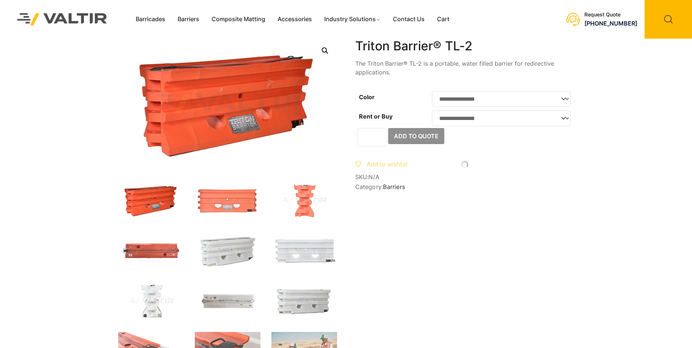  What do you see at coordinates (295, 19) in the screenshot?
I see `a: Accessories` at bounding box center [295, 19].